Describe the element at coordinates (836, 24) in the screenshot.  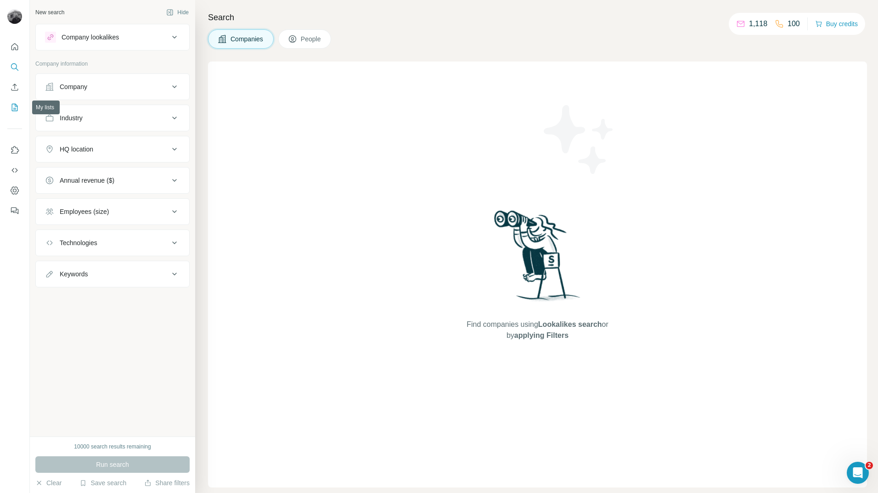
I see `button: Buy credits` at that location.